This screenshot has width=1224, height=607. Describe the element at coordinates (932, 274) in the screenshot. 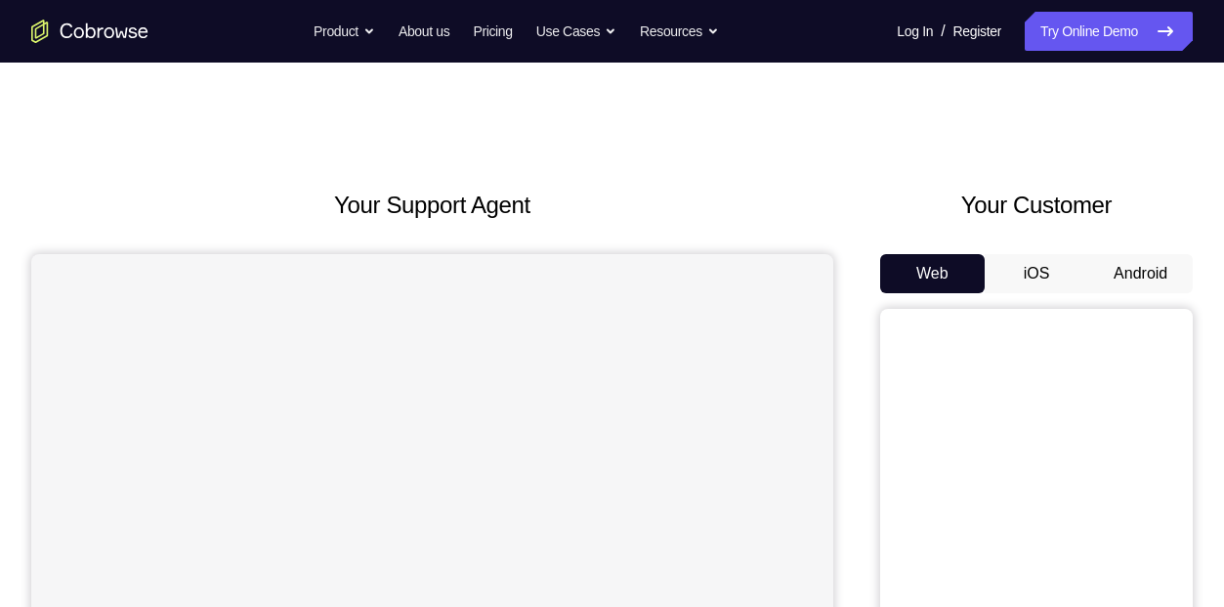

I see `button: Web` at that location.